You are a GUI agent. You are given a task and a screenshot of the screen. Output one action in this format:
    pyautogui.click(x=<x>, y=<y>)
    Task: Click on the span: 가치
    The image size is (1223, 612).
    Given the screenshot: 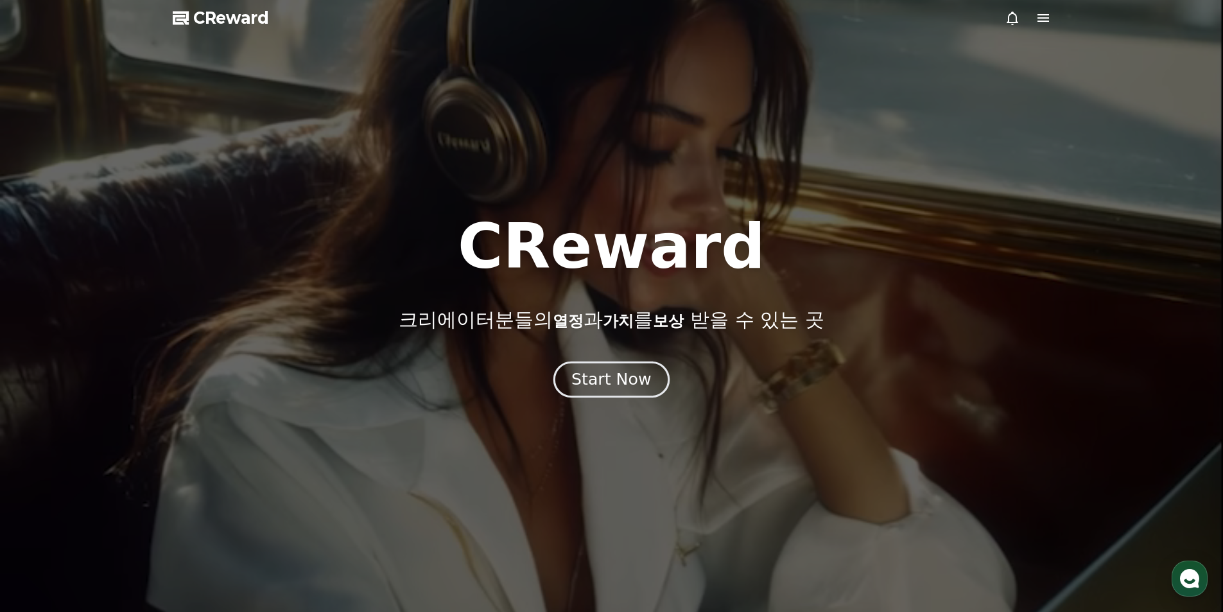 What is the action you would take?
    pyautogui.click(x=618, y=321)
    